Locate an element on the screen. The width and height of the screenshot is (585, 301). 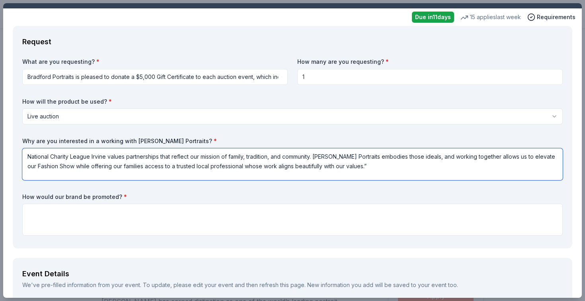
label: How many are you requesting? is located at coordinates (430, 62).